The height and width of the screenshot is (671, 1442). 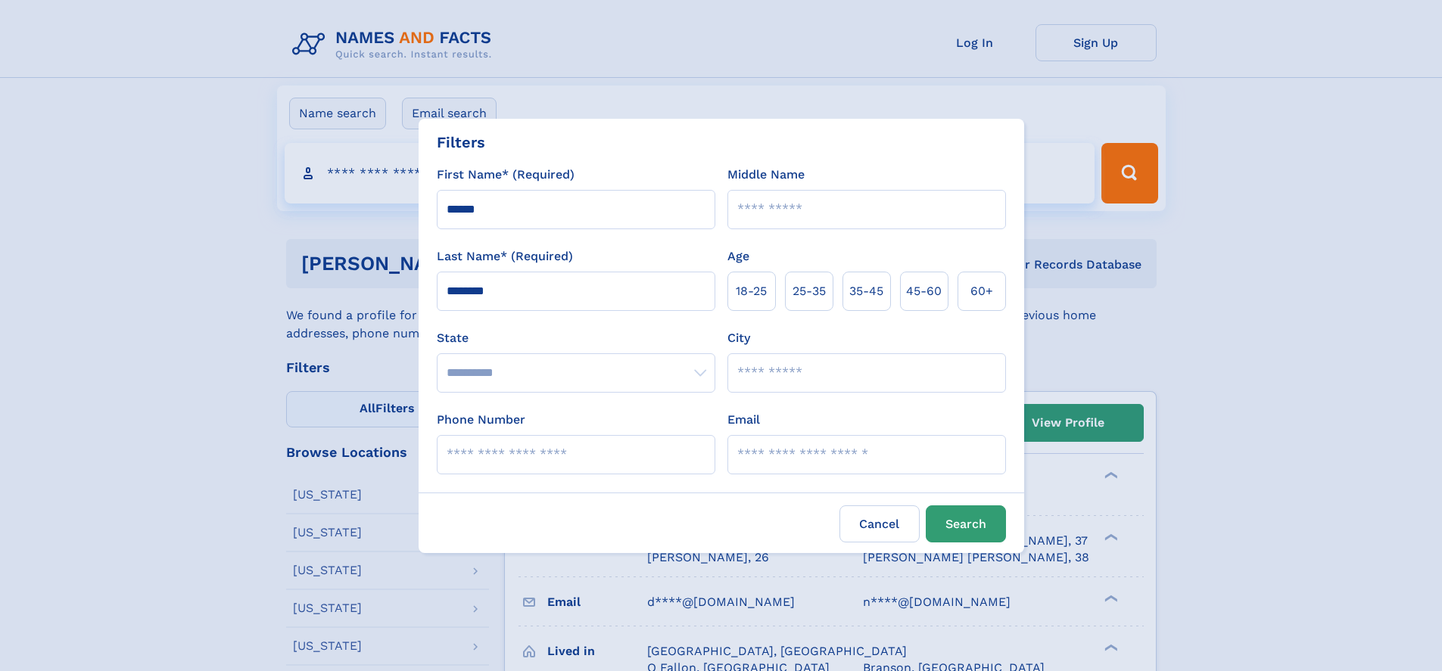 I want to click on label: Last Name* (Required), so click(x=505, y=257).